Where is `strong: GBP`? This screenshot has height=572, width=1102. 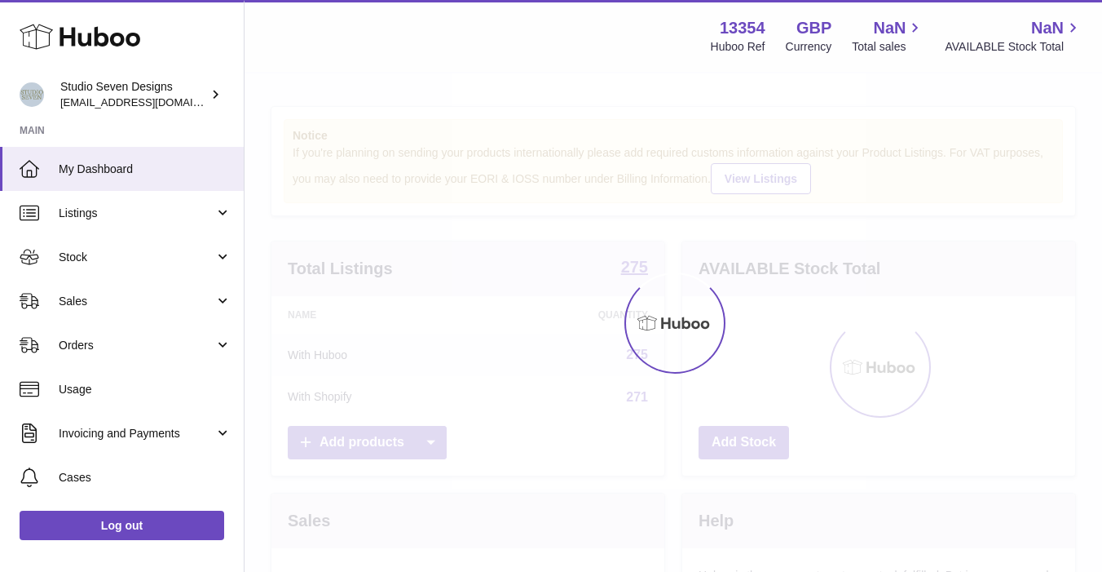 strong: GBP is located at coordinates (814, 28).